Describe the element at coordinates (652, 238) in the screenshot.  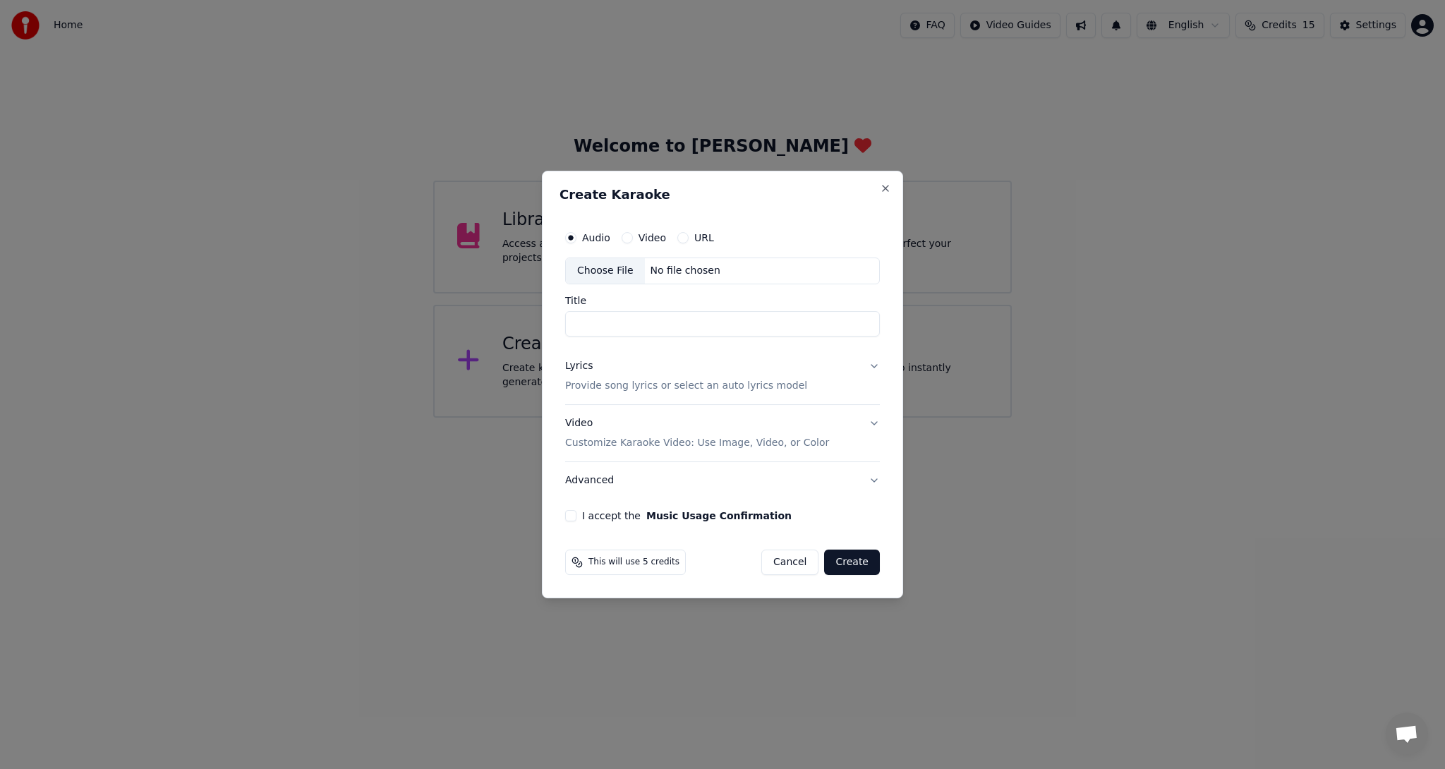
I see `label: Video` at that location.